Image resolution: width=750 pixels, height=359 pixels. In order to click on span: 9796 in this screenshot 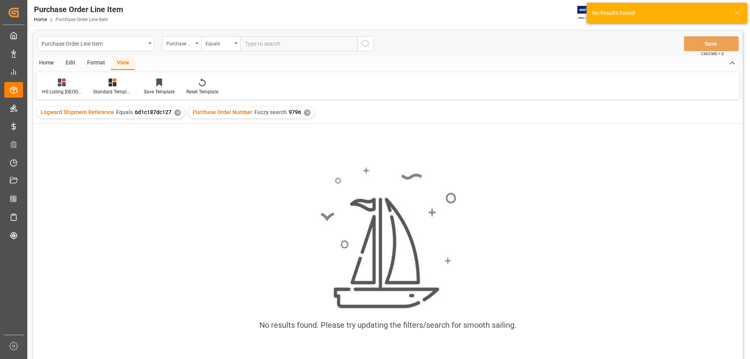, I will do `click(295, 112)`.